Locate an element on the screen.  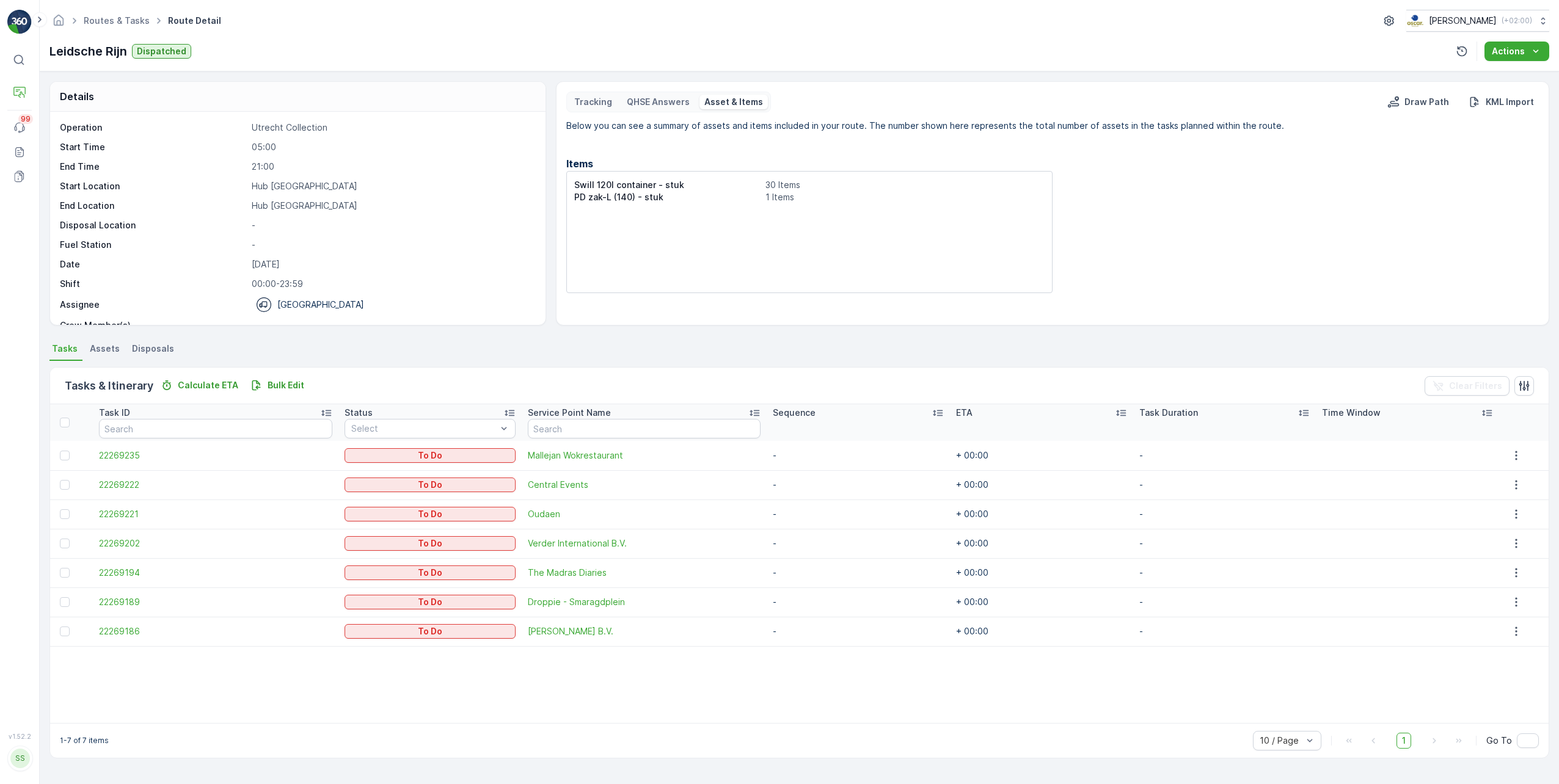
p: Clear Filters is located at coordinates (1474, 386).